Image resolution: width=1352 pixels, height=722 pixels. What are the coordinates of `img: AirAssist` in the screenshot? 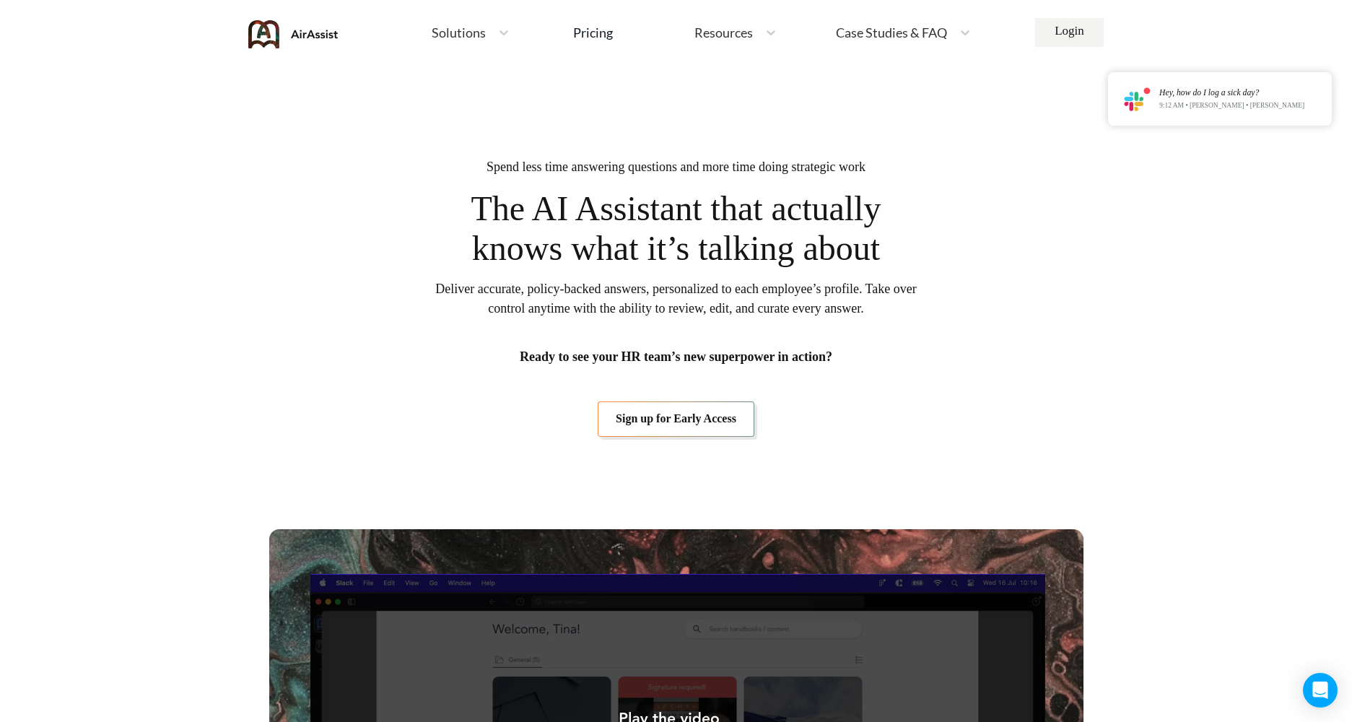 It's located at (293, 34).